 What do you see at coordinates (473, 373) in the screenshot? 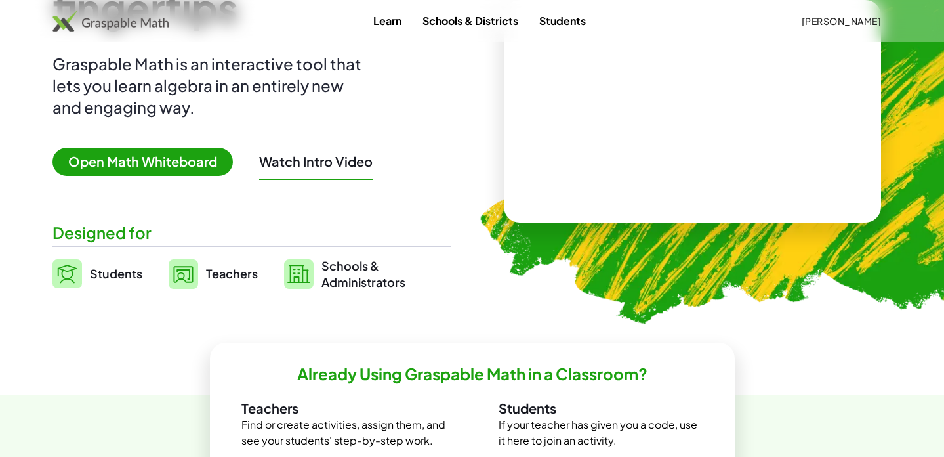
I see `h2: Already Using Graspable Math in a Classroom?` at bounding box center [473, 373].